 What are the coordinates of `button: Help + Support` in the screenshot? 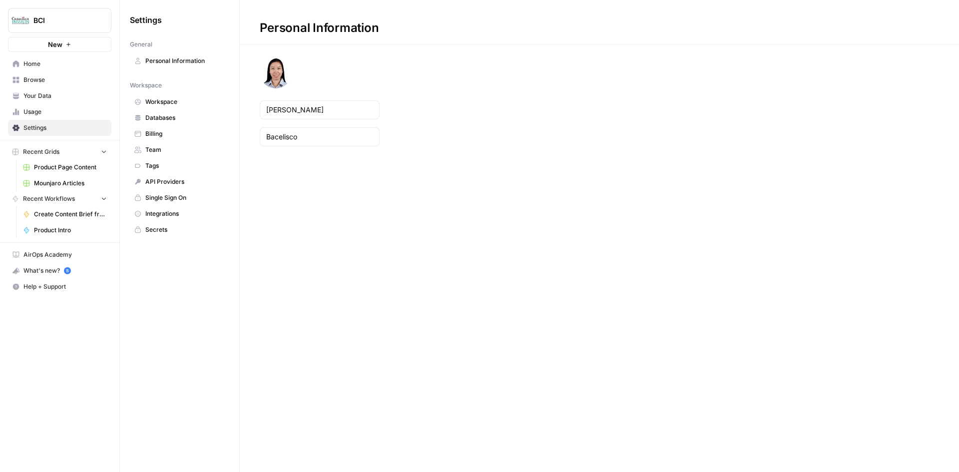 It's located at (59, 287).